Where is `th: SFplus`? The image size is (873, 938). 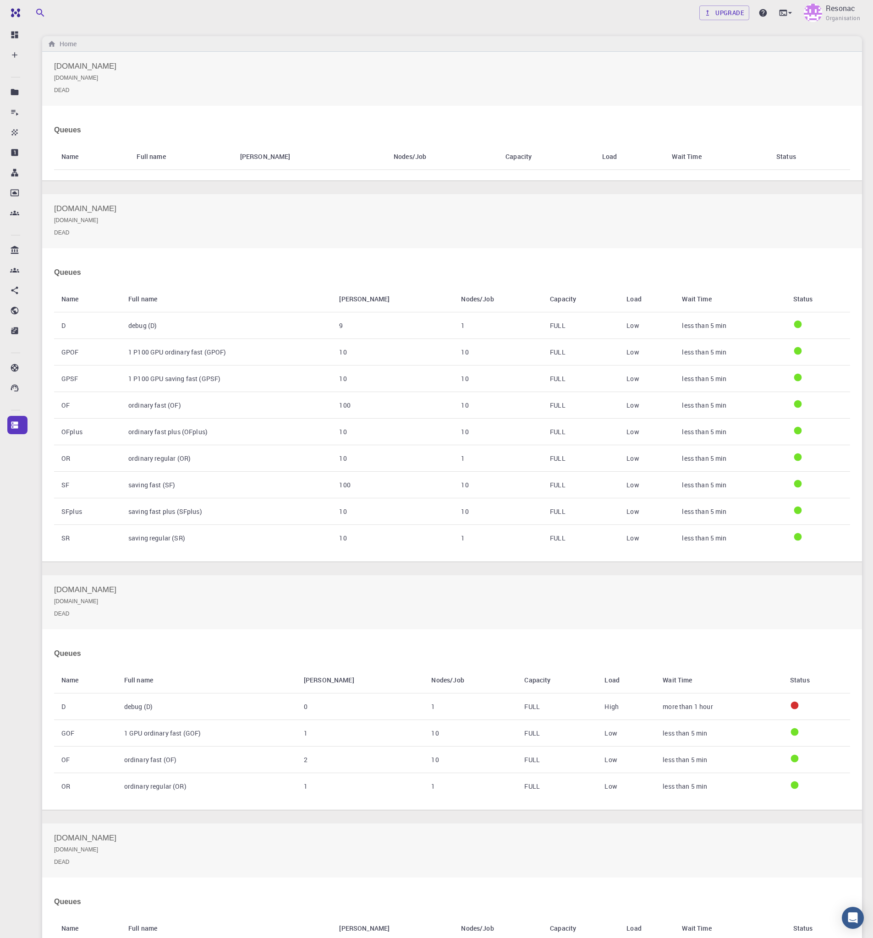
th: SFplus is located at coordinates (88, 512).